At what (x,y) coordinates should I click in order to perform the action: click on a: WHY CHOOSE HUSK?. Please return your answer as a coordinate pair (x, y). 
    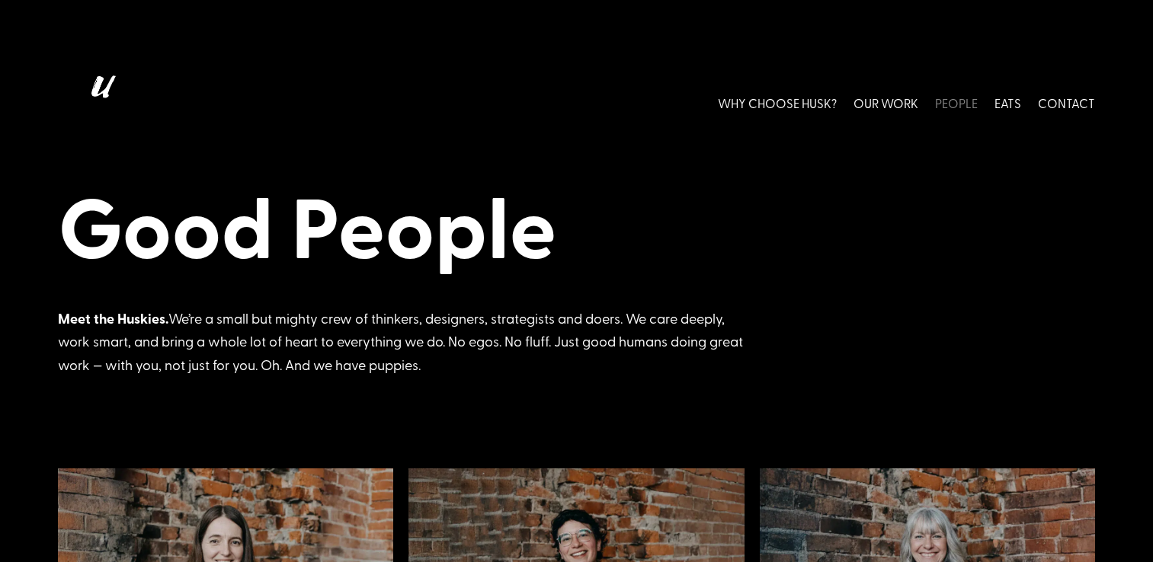
    Looking at the image, I should click on (777, 103).